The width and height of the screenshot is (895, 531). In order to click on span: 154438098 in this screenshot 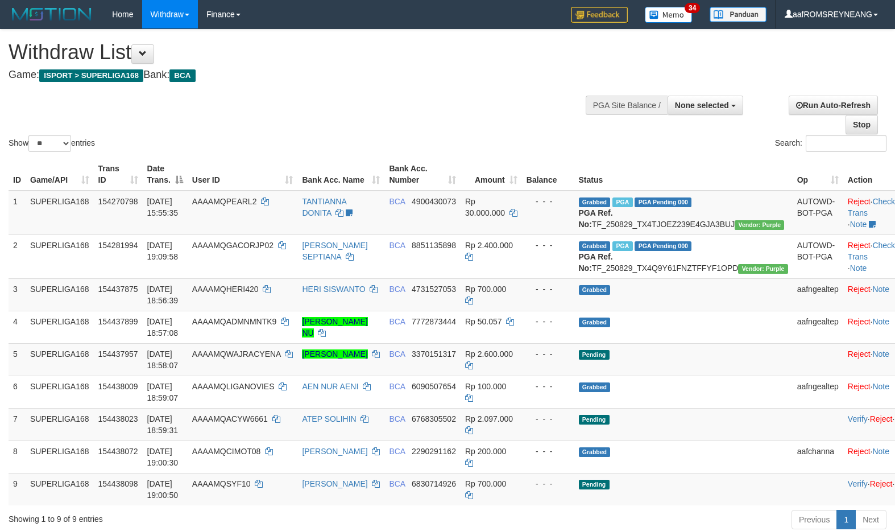, I will do `click(118, 484)`.